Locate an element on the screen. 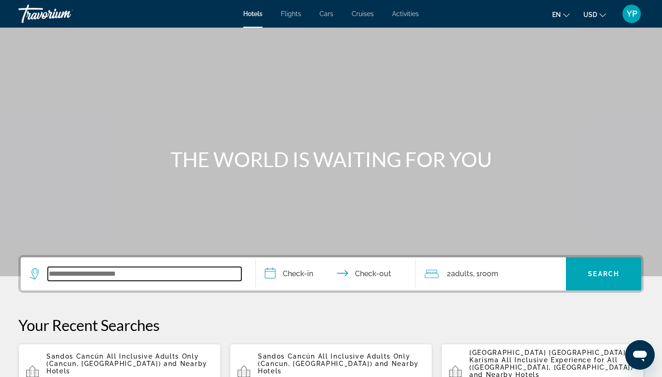 The width and height of the screenshot is (662, 377). span: USD is located at coordinates (591, 15).